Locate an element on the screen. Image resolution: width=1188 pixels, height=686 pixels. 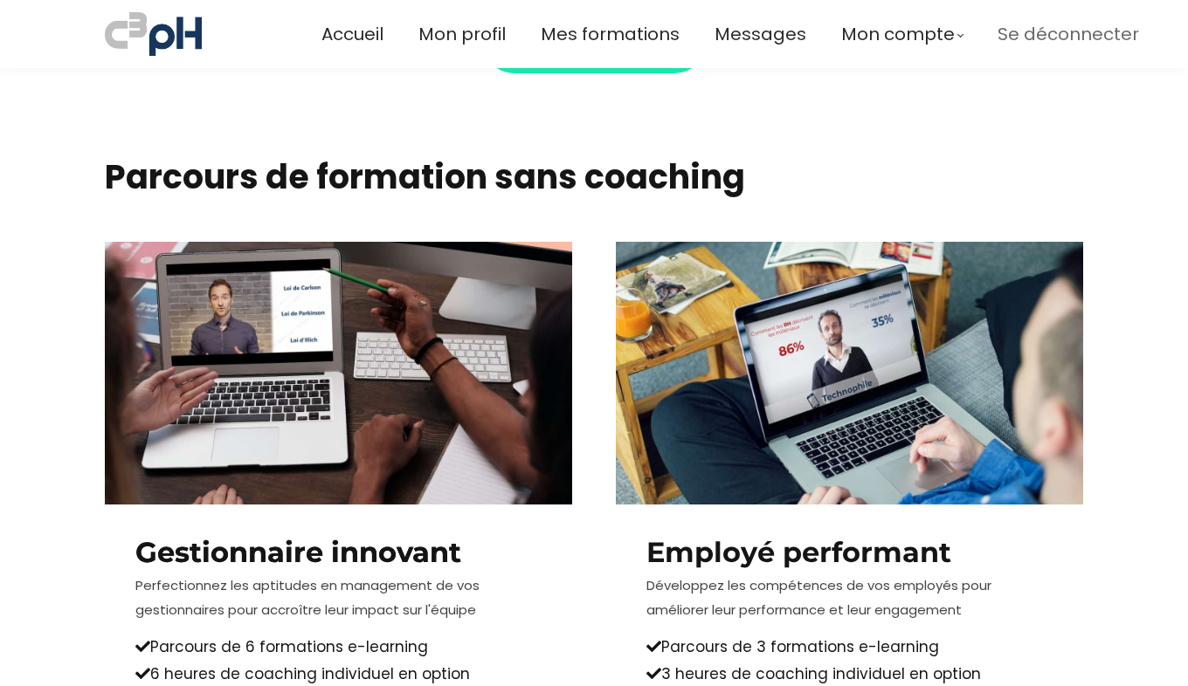
span: Mon compte is located at coordinates (898, 34).